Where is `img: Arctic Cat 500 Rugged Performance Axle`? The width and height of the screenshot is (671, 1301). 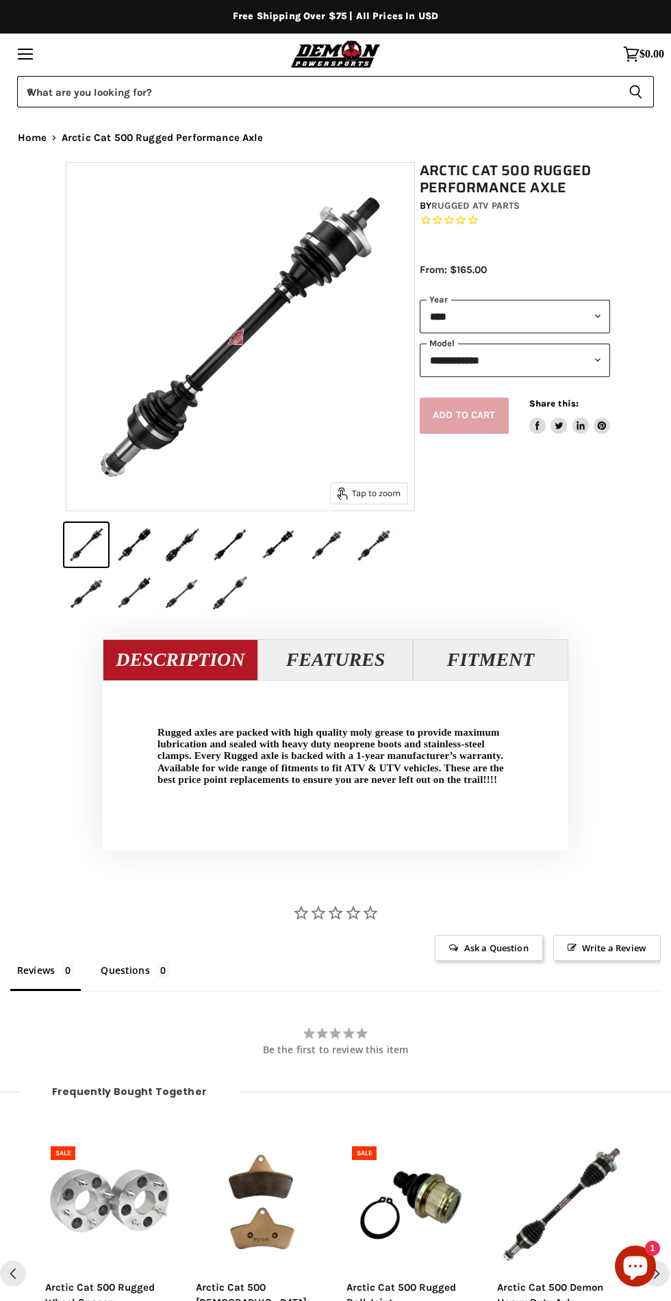 img: Arctic Cat 500 Rugged Performance Axle is located at coordinates (240, 337).